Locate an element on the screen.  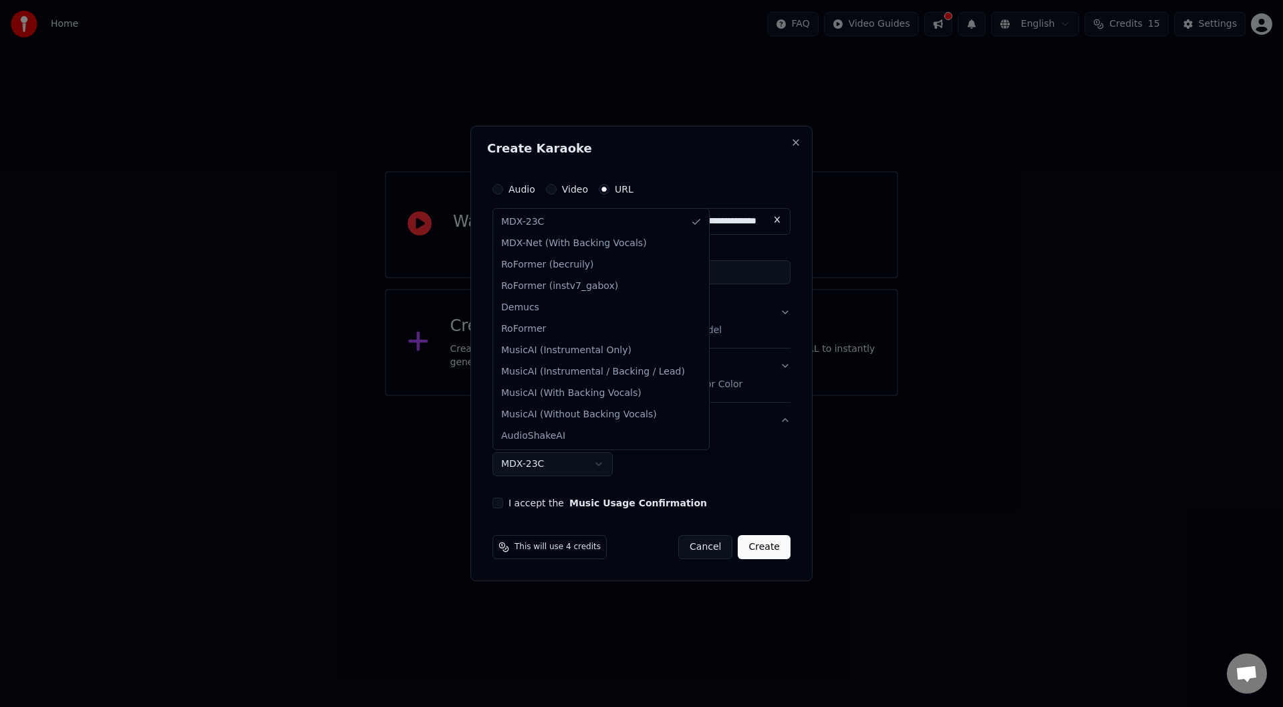
span: MusicAI (With Backing Vocals) is located at coordinates (572, 393).